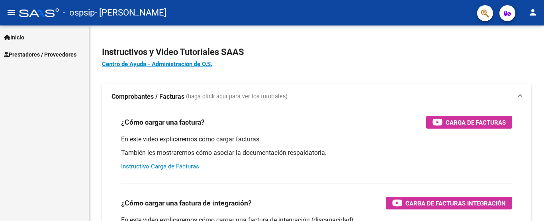  What do you see at coordinates (160, 167) in the screenshot?
I see `a: Instructivo Carga de Facturas` at bounding box center [160, 167].